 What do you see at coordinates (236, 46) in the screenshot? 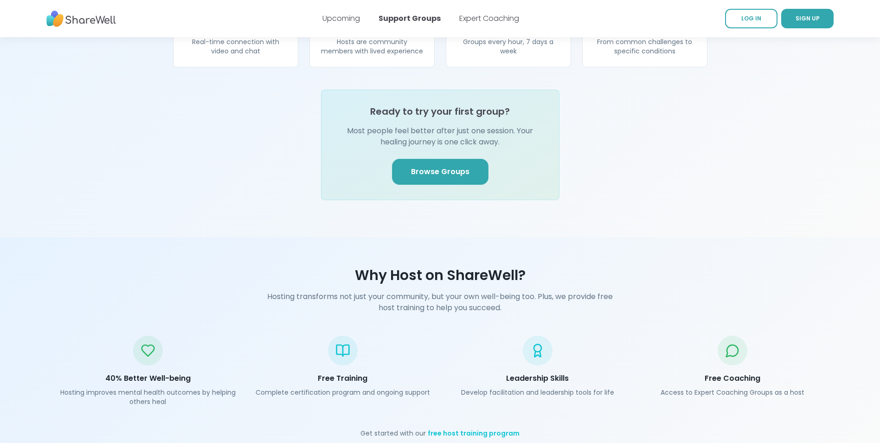
I see `p: Real-time connection with video and chat` at bounding box center [236, 46].